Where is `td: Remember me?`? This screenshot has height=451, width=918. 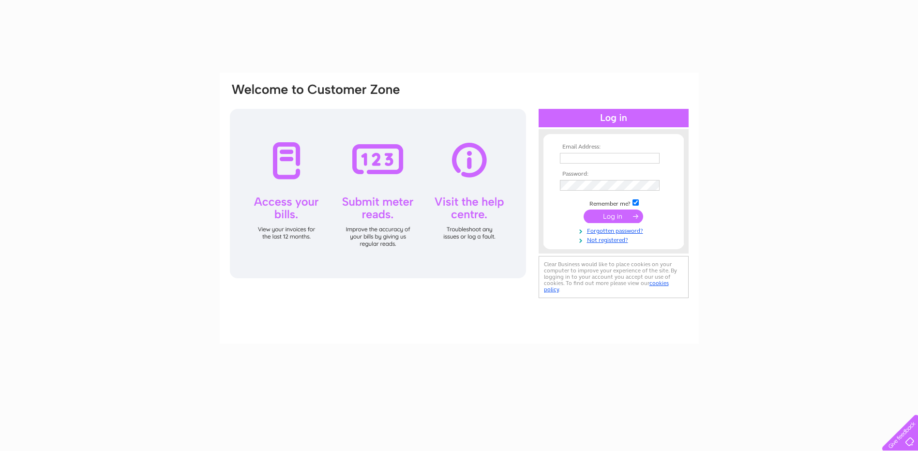 td: Remember me? is located at coordinates (614, 203).